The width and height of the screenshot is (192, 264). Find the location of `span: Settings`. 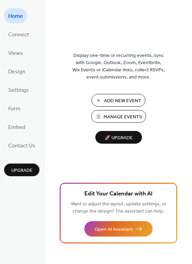

span: Settings is located at coordinates (19, 91).